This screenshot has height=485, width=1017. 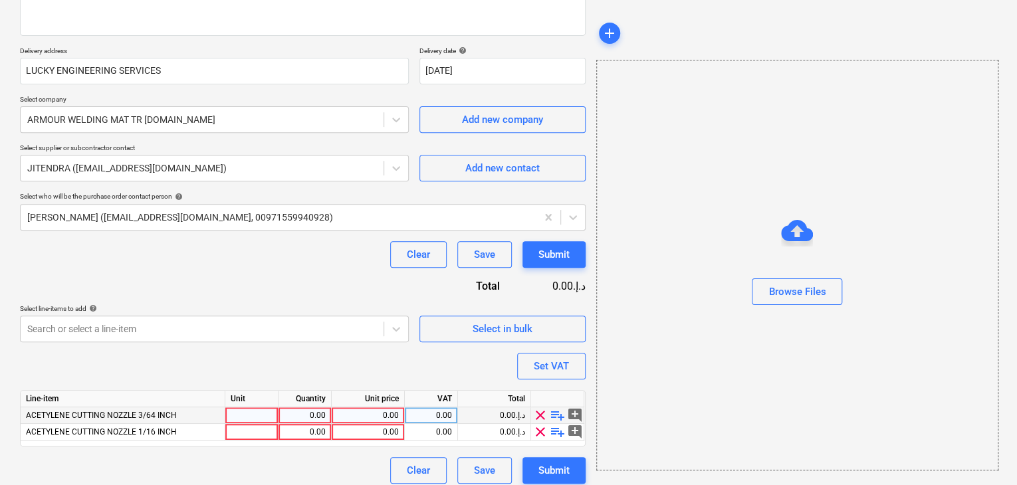 What do you see at coordinates (214, 71) in the screenshot?
I see `input: Delivery address` at bounding box center [214, 71].